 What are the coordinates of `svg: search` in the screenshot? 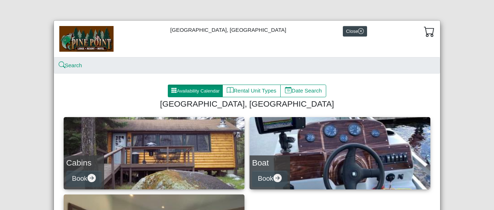 It's located at (62, 65).